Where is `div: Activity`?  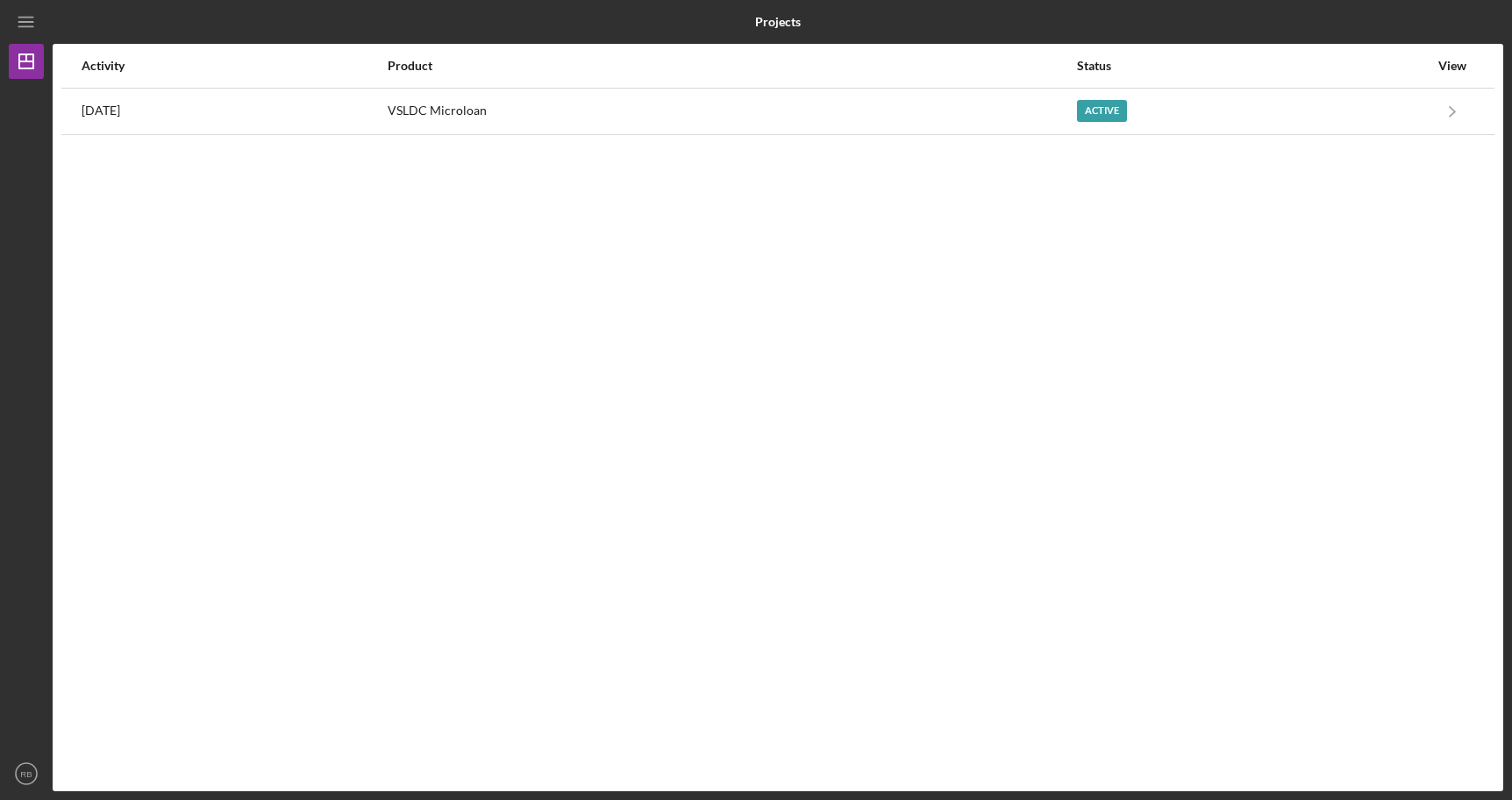
div: Activity is located at coordinates (233, 66).